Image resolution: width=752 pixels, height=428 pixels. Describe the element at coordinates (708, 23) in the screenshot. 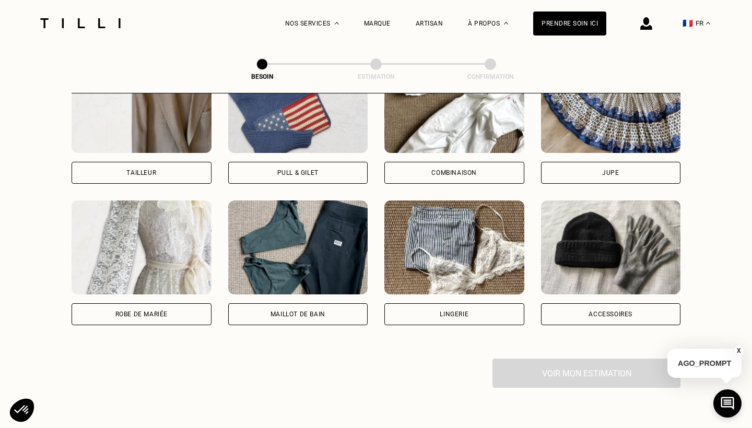

I see `img: menu déroulant` at that location.